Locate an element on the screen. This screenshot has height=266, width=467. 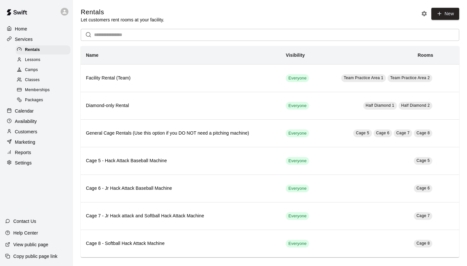
div: Memberships is located at coordinates (43, 90).